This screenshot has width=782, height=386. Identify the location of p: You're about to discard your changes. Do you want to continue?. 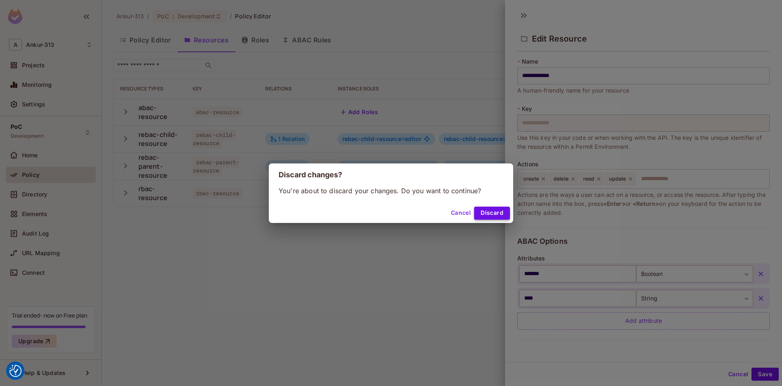
(391, 191).